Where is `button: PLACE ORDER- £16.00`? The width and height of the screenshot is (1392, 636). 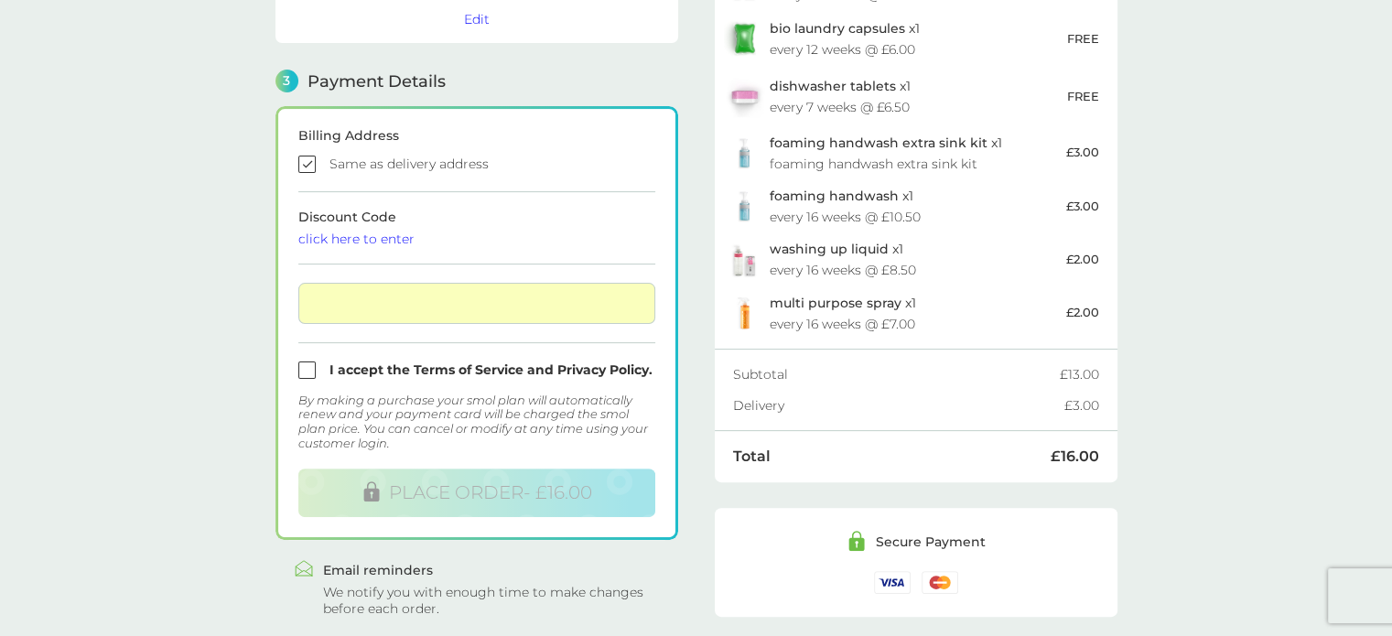
button: PLACE ORDER- £16.00 is located at coordinates (477, 492).